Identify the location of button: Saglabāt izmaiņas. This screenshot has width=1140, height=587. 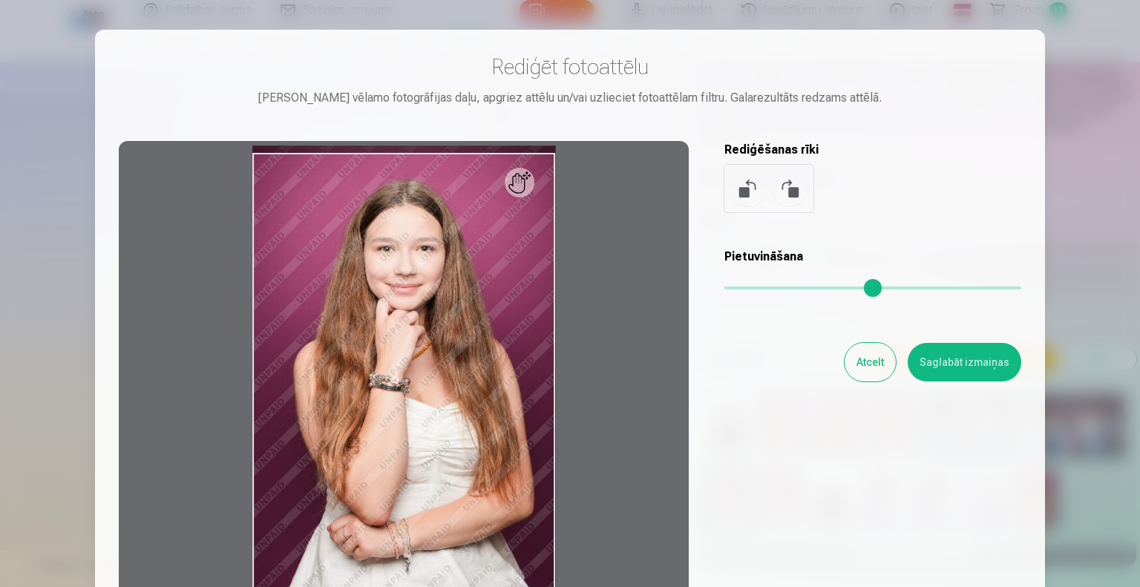
(964, 362).